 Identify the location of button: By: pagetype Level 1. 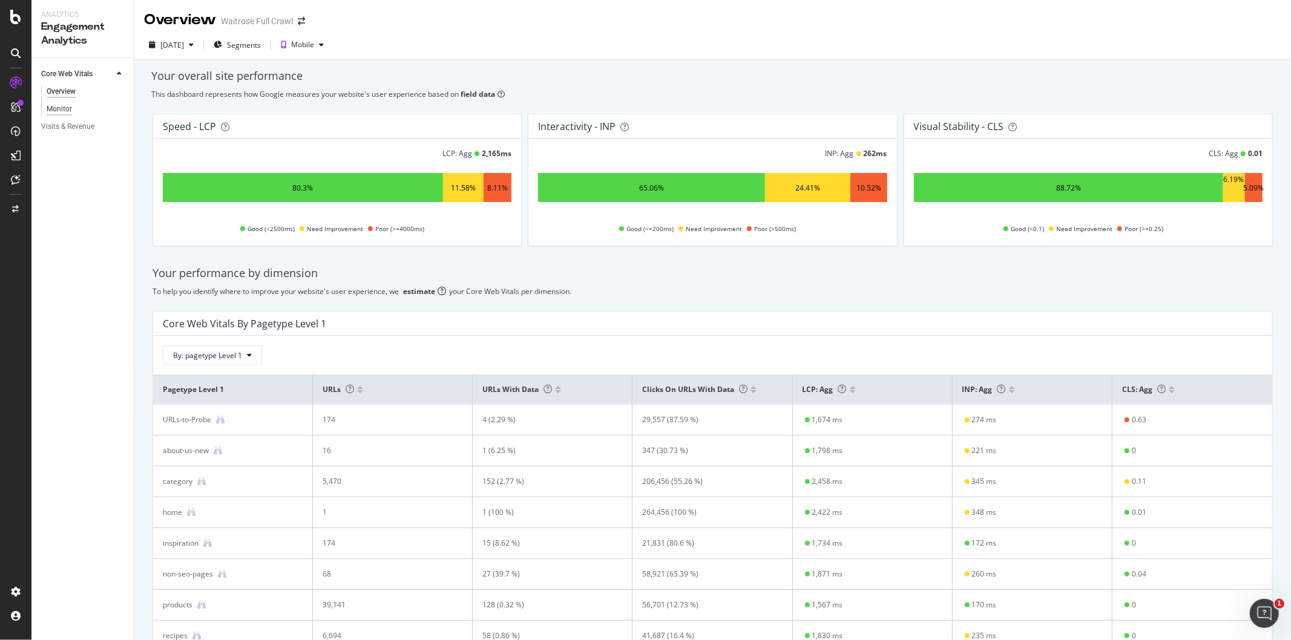
(212, 355).